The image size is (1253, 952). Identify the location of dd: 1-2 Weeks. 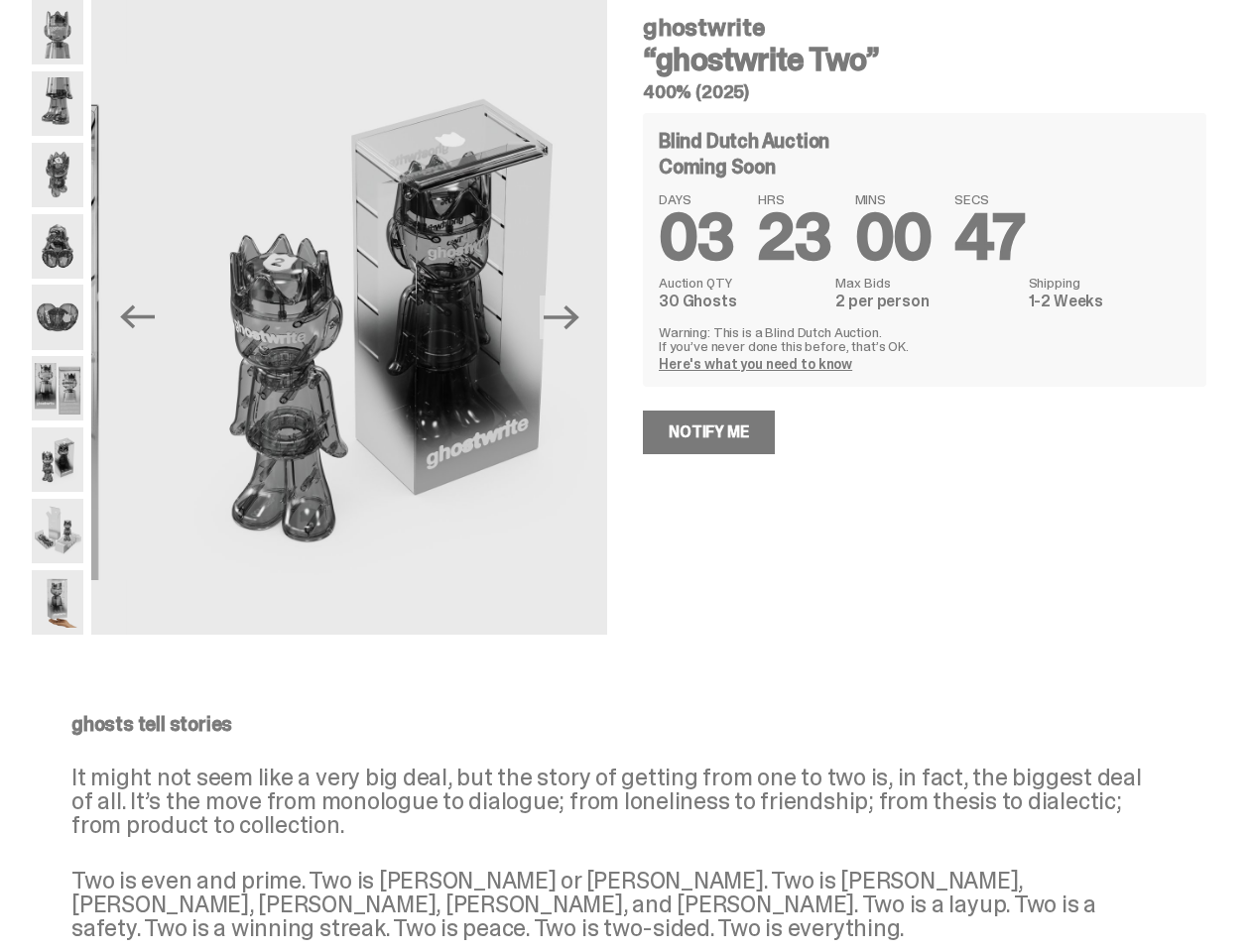
(1109, 301).